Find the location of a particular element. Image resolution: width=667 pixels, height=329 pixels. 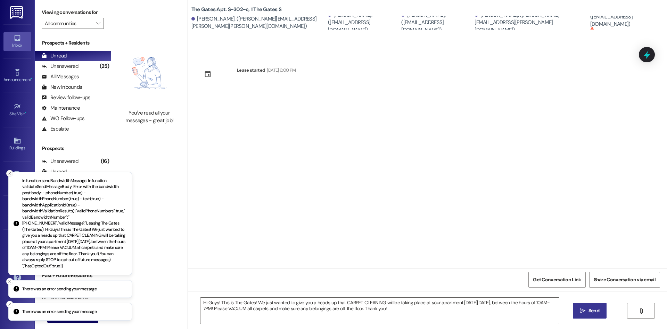

span: Send is located at coordinates (594, 310).